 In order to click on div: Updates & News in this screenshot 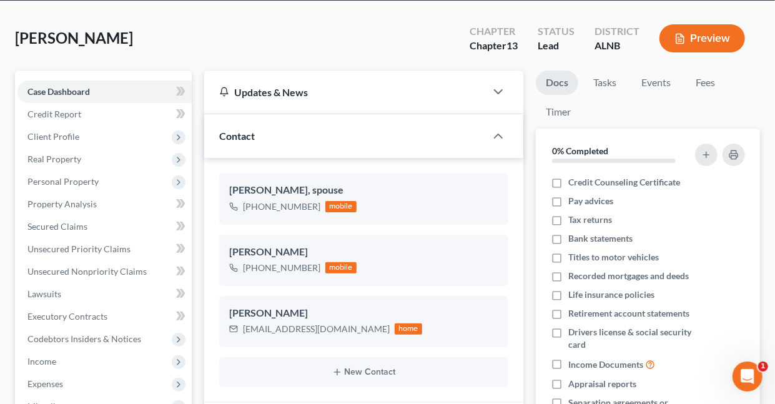, I will do `click(345, 92)`.